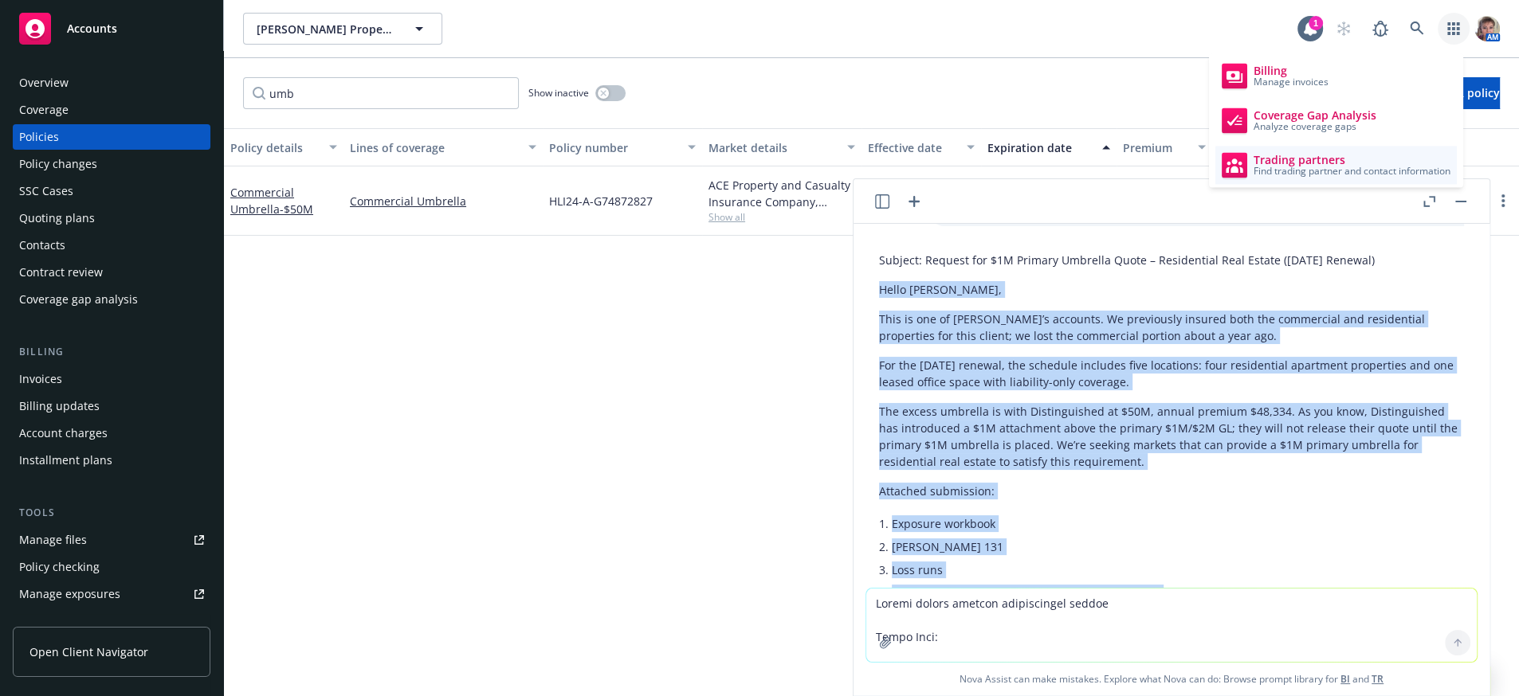 The width and height of the screenshot is (1519, 696). What do you see at coordinates (71, 622) in the screenshot?
I see `div: Manage certificates` at bounding box center [71, 622].